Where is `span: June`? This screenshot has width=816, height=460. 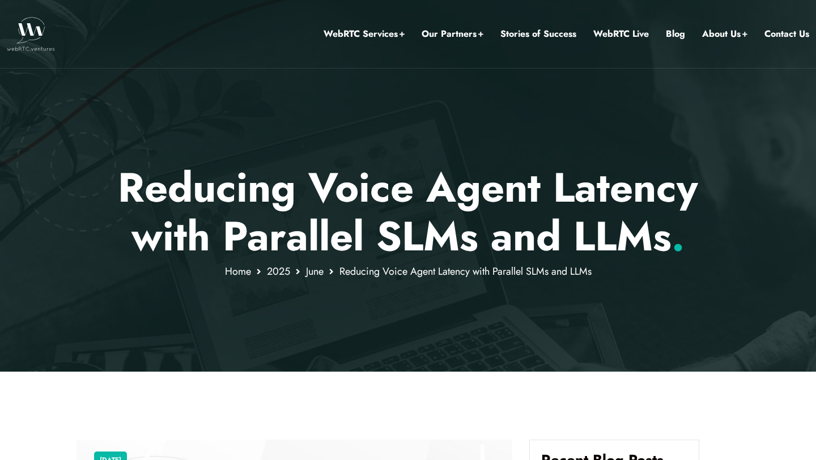 span: June is located at coordinates (314, 271).